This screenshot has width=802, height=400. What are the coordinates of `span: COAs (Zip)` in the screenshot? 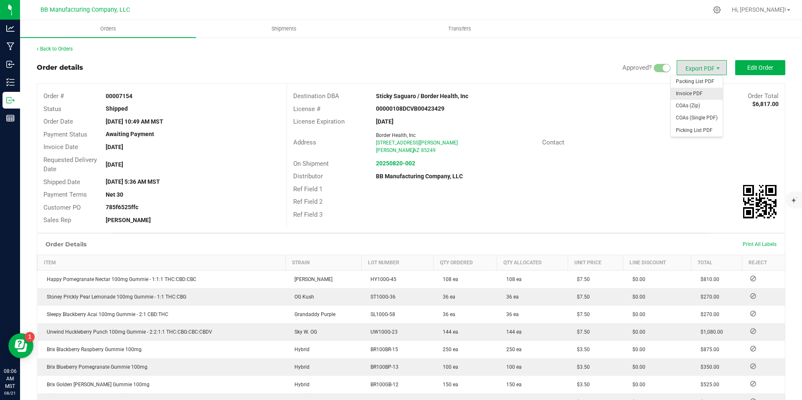 It's located at (697, 106).